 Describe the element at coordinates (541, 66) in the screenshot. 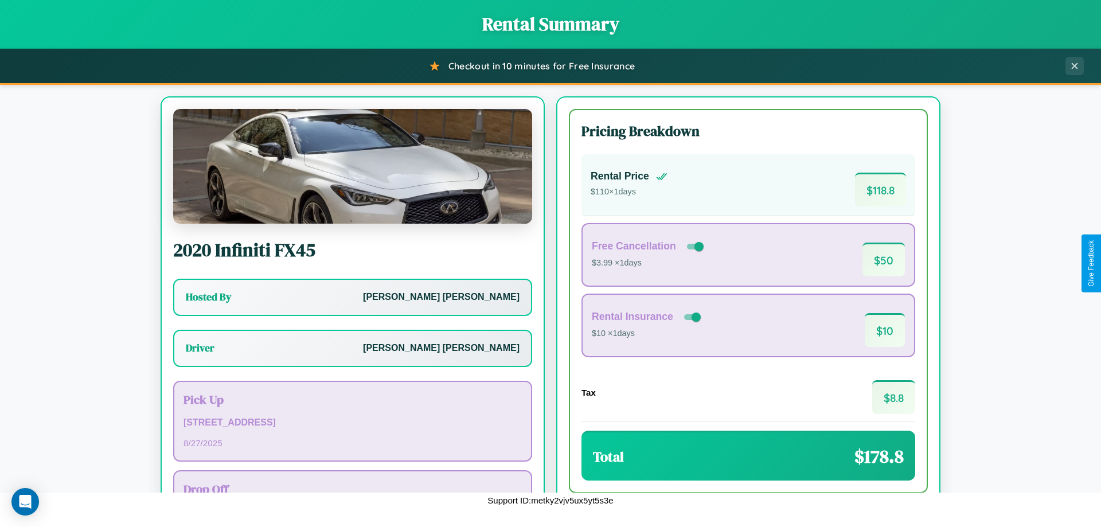

I see `span: Checkout in 10 minutes for Free Insurance` at that location.